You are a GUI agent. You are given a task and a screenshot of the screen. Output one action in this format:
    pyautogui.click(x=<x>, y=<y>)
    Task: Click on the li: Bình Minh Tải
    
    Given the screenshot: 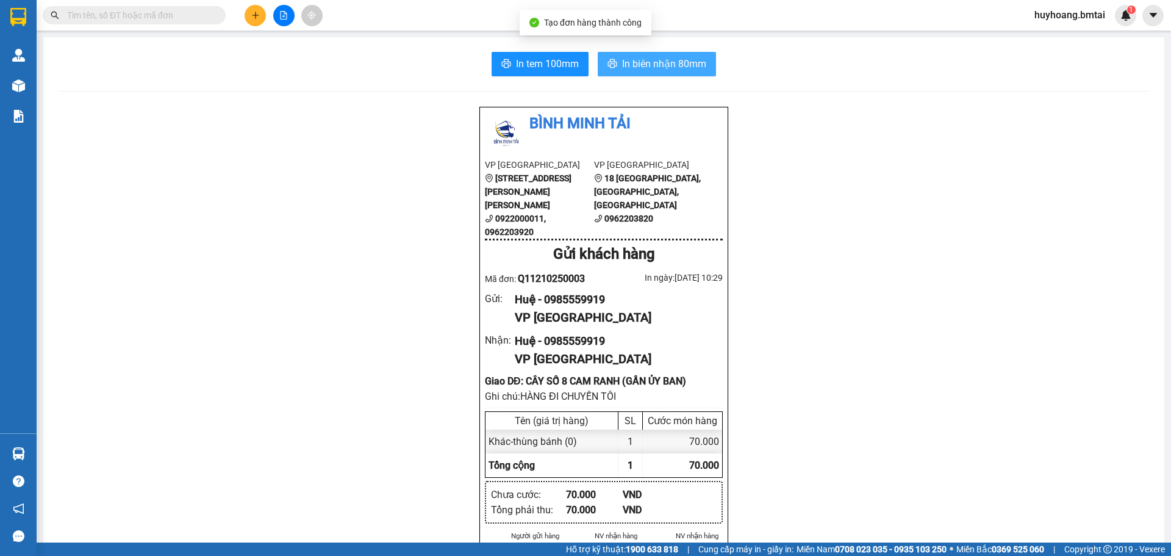 What is the action you would take?
    pyautogui.click(x=604, y=124)
    